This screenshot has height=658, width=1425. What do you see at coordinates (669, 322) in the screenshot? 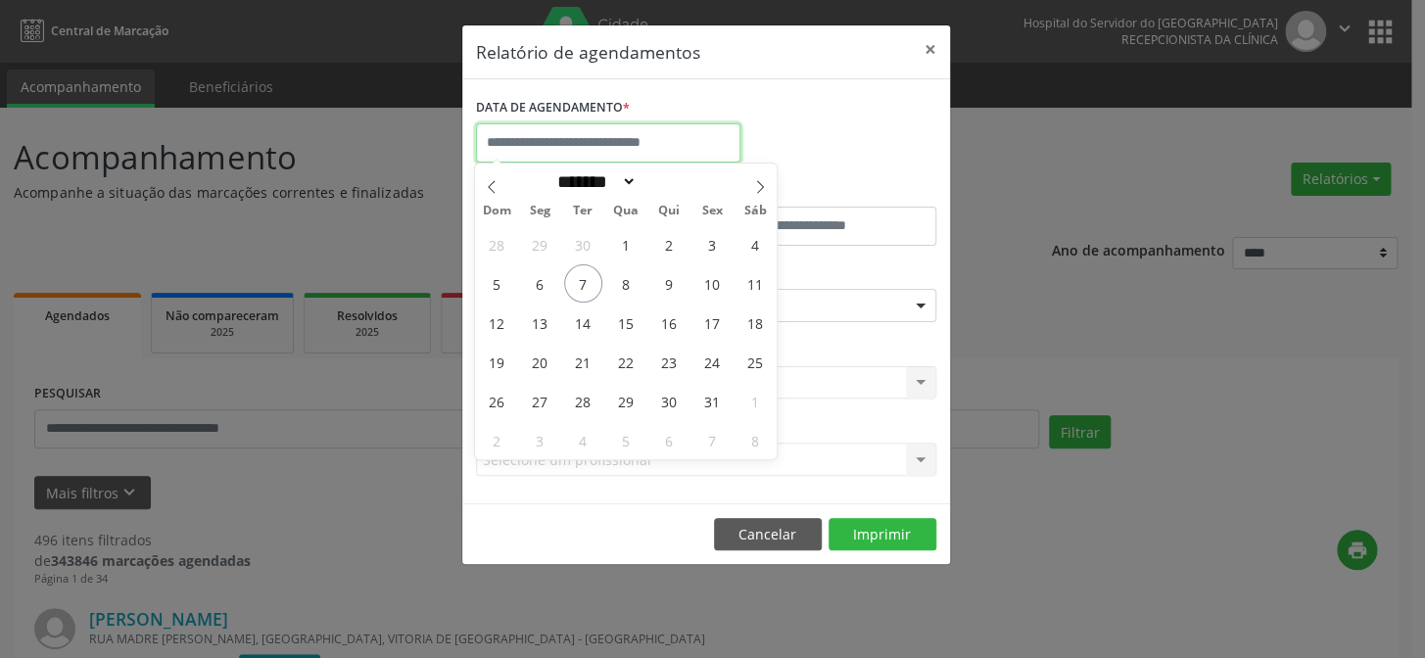
I see `span: Outubro 16, 2025` at bounding box center [669, 322].